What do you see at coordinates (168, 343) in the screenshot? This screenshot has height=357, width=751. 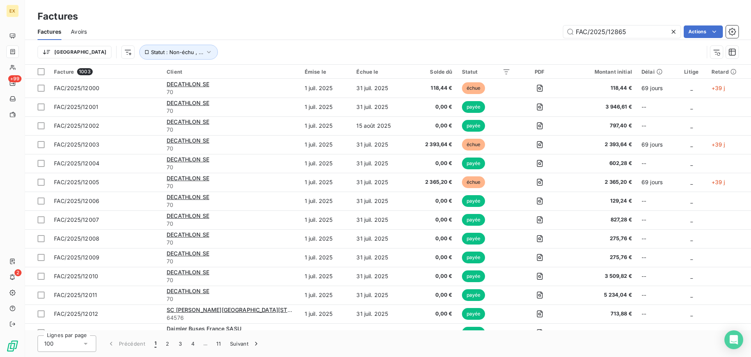 I see `button: 2` at bounding box center [168, 343].